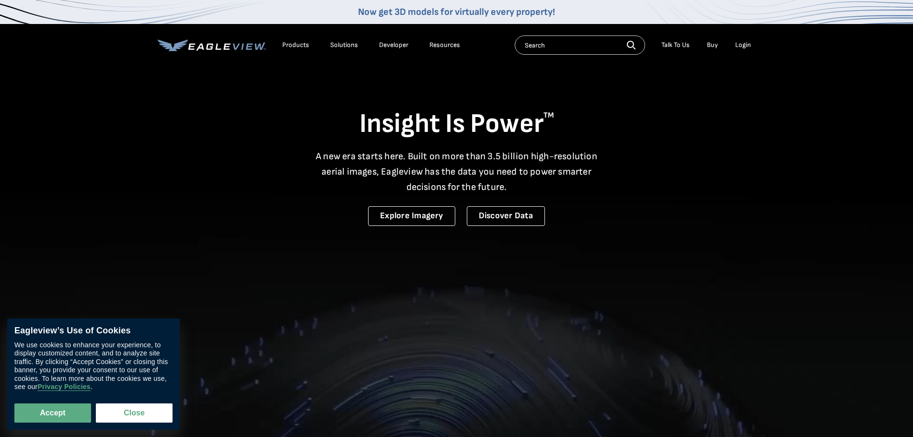  What do you see at coordinates (64, 387) in the screenshot?
I see `a: Privacy Policies` at bounding box center [64, 387].